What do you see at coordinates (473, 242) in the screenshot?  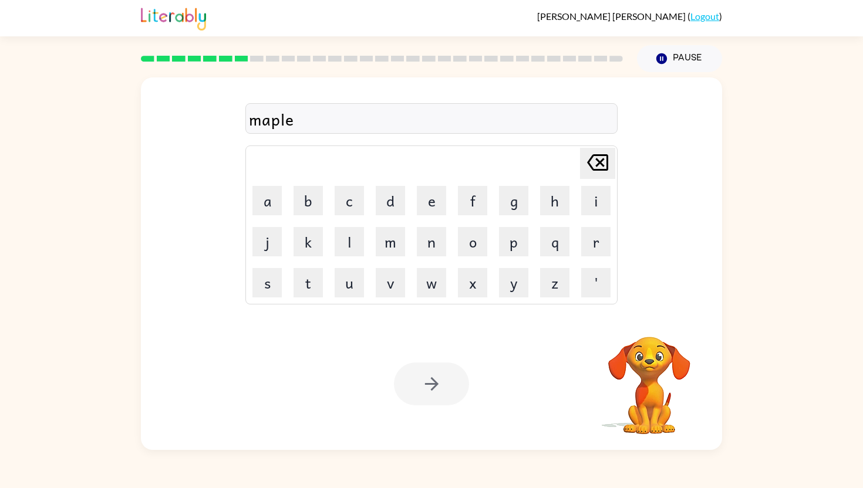 I see `button: o` at bounding box center [473, 242].